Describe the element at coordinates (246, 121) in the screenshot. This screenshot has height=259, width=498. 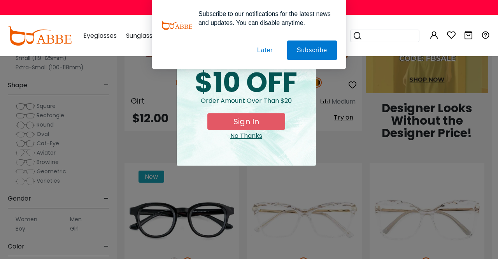
I see `button: Sign In` at that location.